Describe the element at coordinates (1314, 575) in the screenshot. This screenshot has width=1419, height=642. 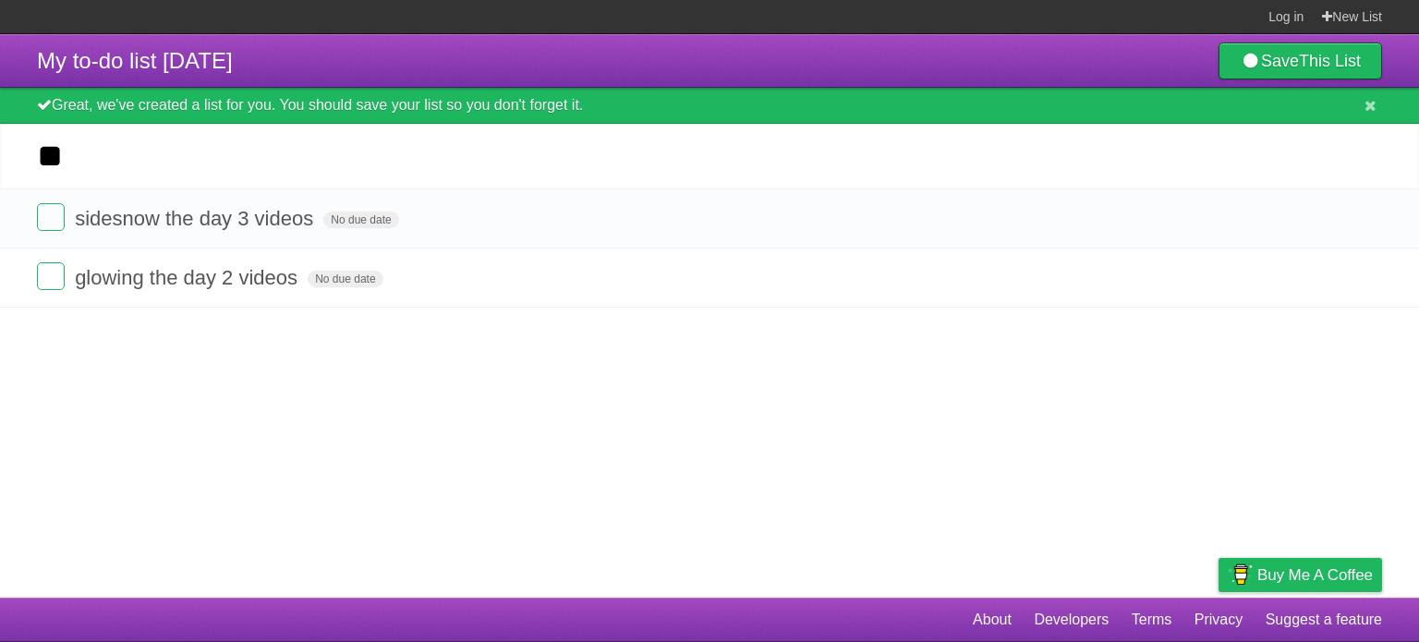
I see `span: Buy me a coffee` at that location.